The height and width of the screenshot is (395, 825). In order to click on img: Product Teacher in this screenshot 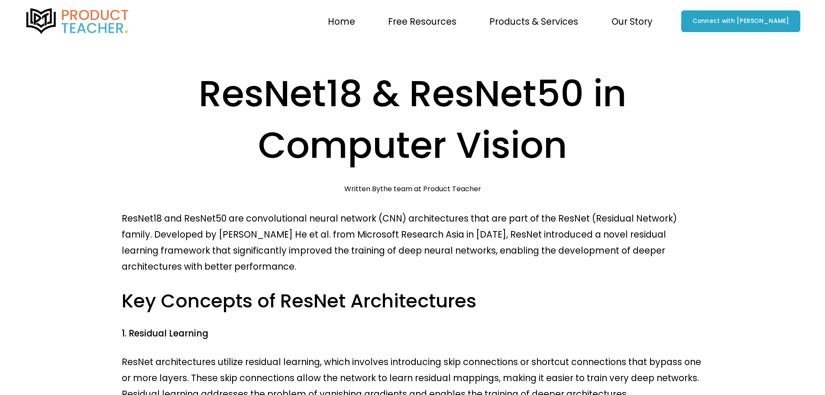, I will do `click(78, 21)`.